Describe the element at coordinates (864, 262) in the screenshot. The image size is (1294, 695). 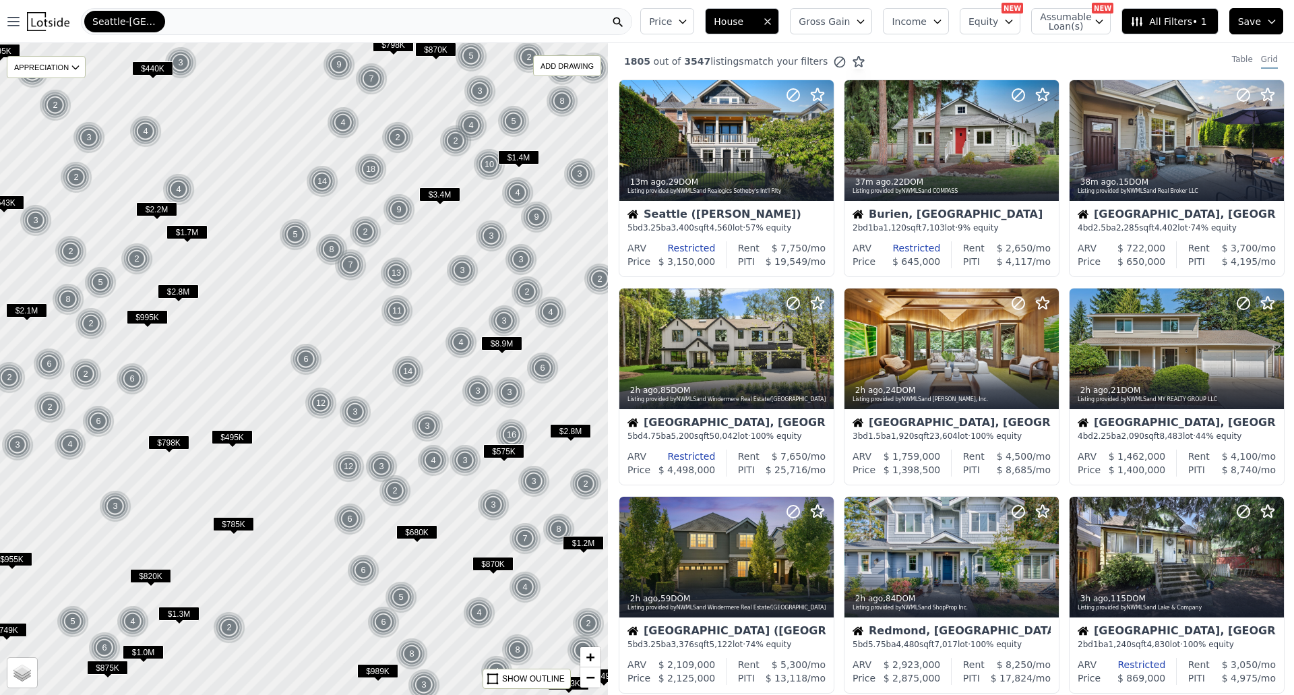
I see `div: Price` at that location.